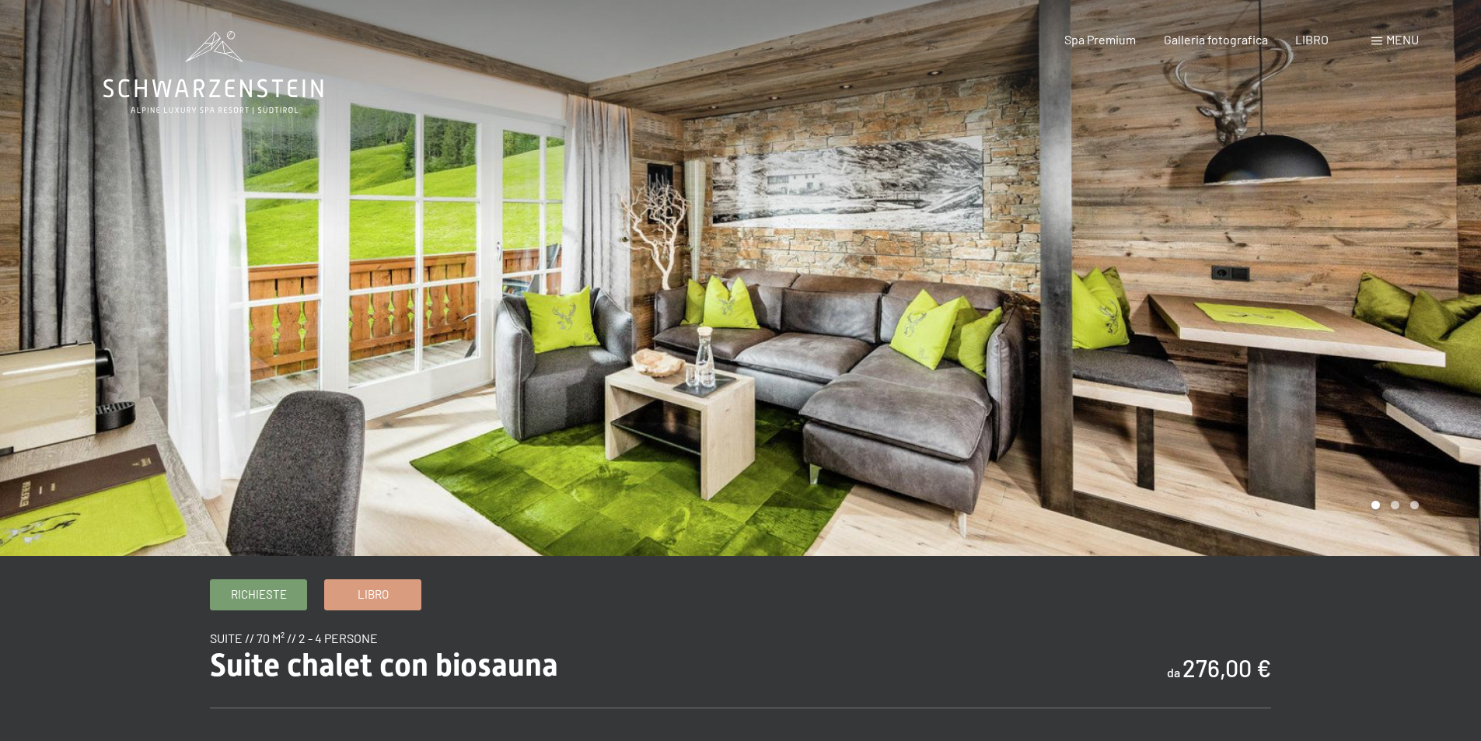 This screenshot has height=741, width=1481. Describe the element at coordinates (1312, 39) in the screenshot. I see `a: LIBRO` at that location.